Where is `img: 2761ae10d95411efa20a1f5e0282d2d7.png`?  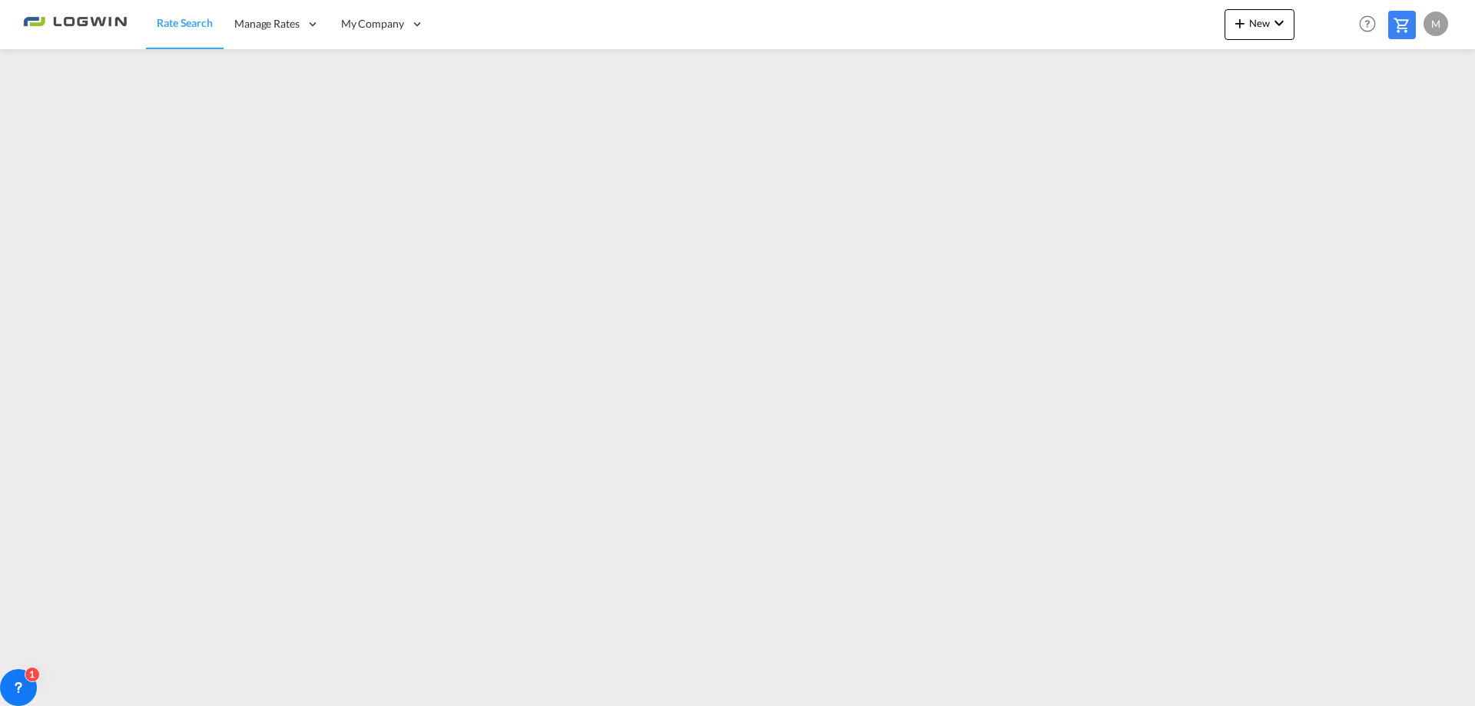 img: 2761ae10d95411efa20a1f5e0282d2d7.png is located at coordinates (75, 24).